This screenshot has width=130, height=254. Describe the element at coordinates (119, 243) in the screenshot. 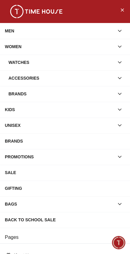

I see `div: Chat Widget` at that location.